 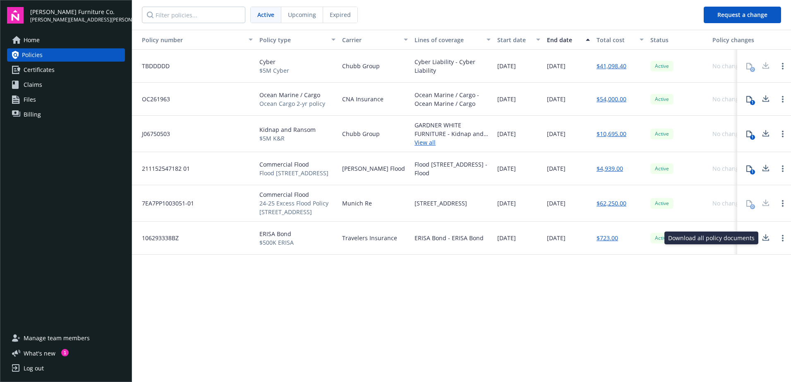 I want to click on span: $500K ERISA, so click(x=276, y=242).